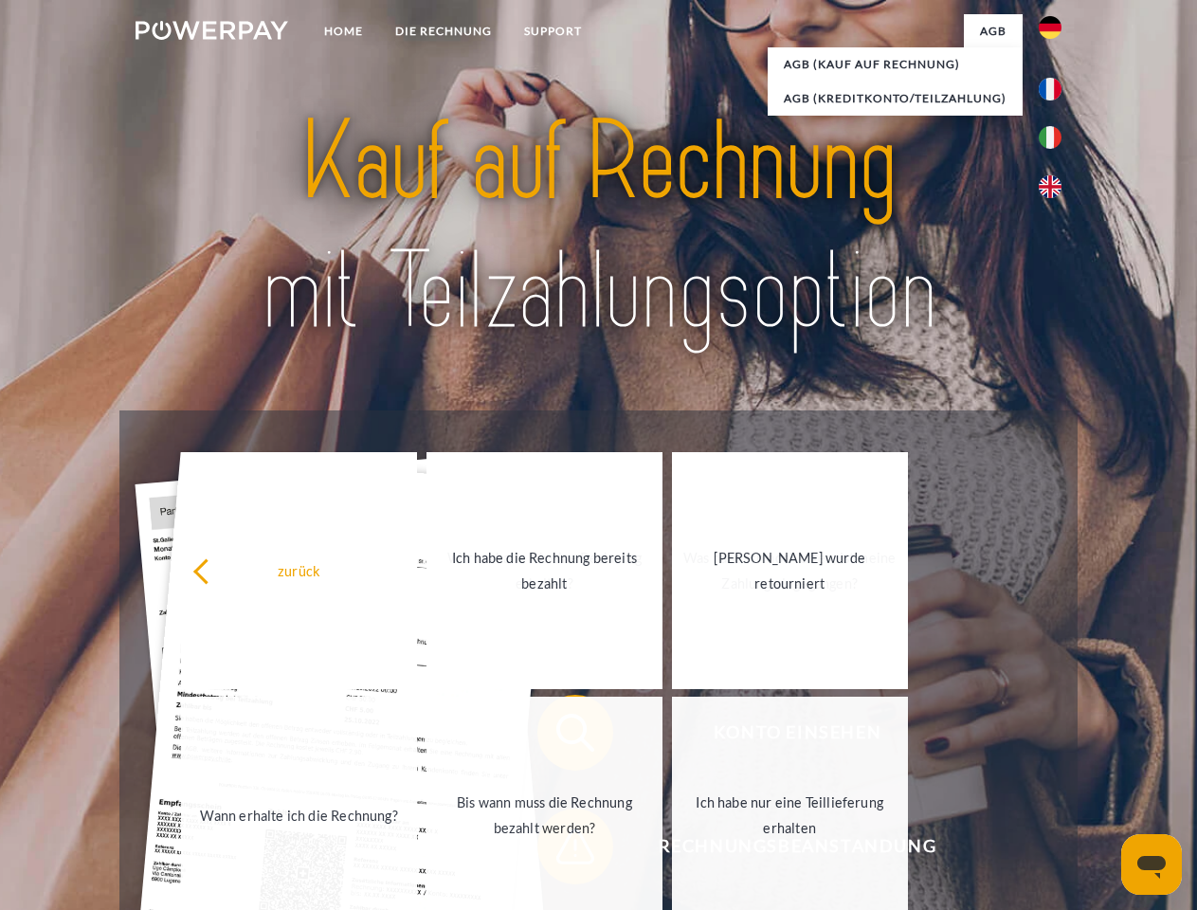 Image resolution: width=1197 pixels, height=910 pixels. Describe the element at coordinates (299, 814) in the screenshot. I see `div: Wann erhalte ich die Rechnung?` at that location.